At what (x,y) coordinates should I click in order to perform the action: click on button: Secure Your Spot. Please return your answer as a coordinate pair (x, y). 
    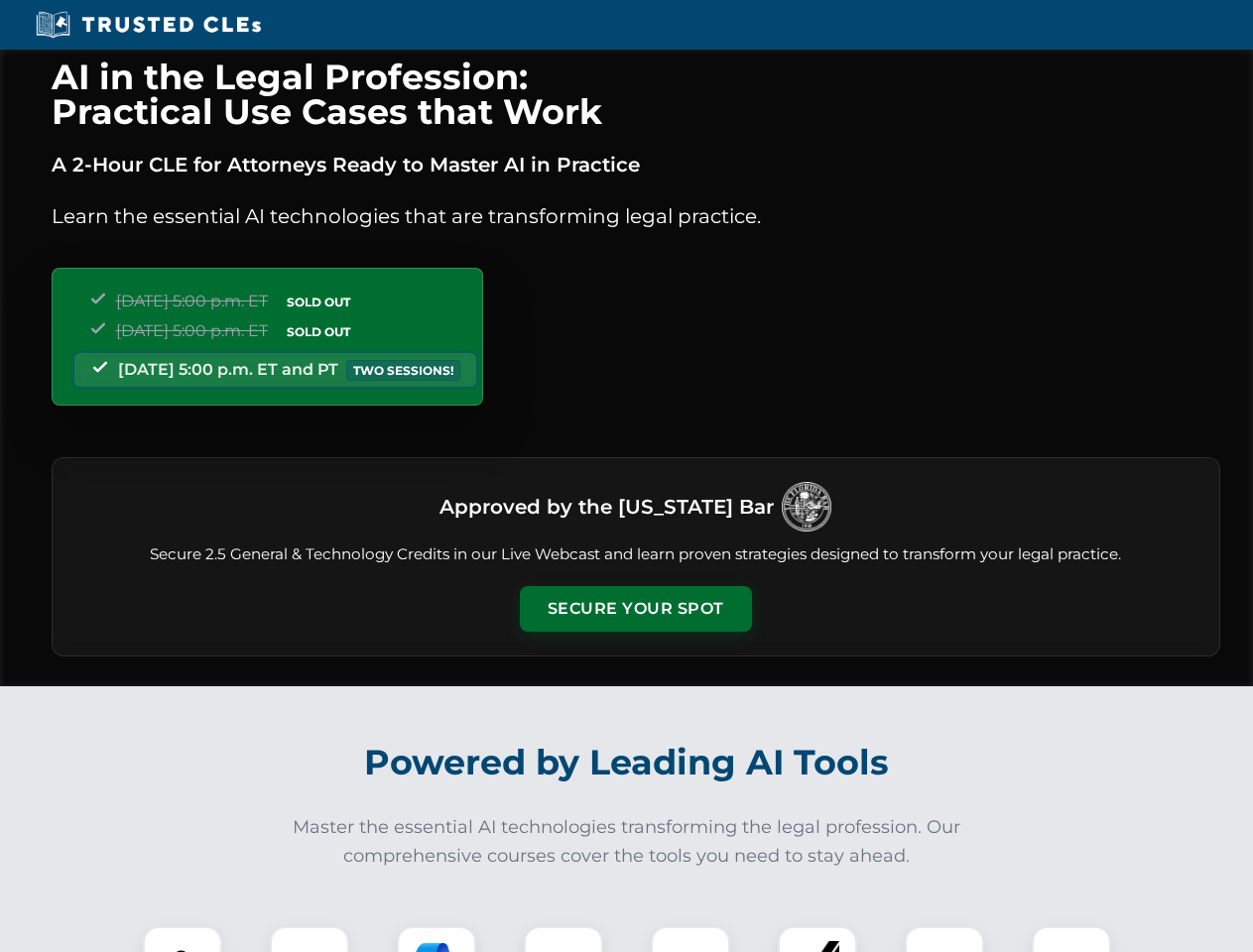
    Looking at the image, I should click on (635, 608).